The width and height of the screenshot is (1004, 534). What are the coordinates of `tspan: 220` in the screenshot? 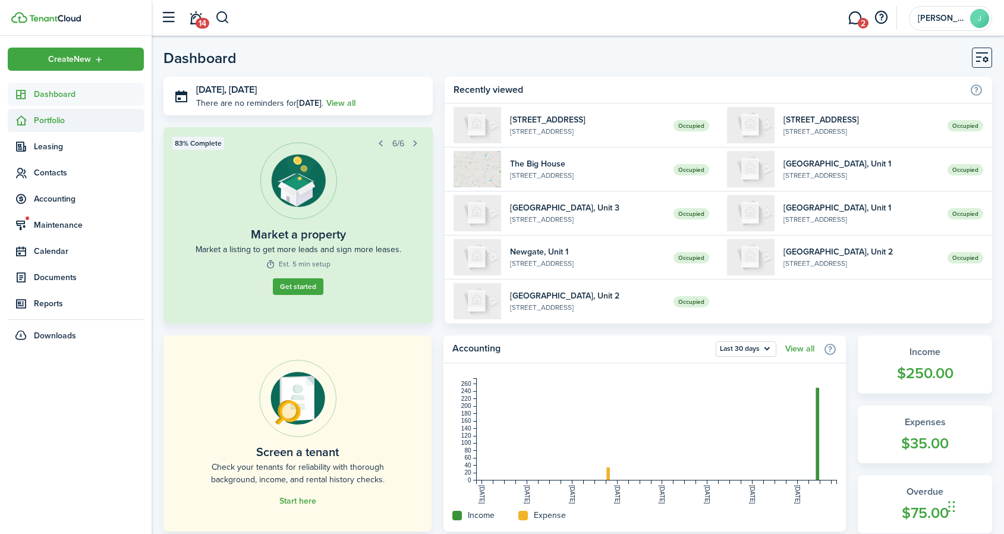 It's located at (466, 398).